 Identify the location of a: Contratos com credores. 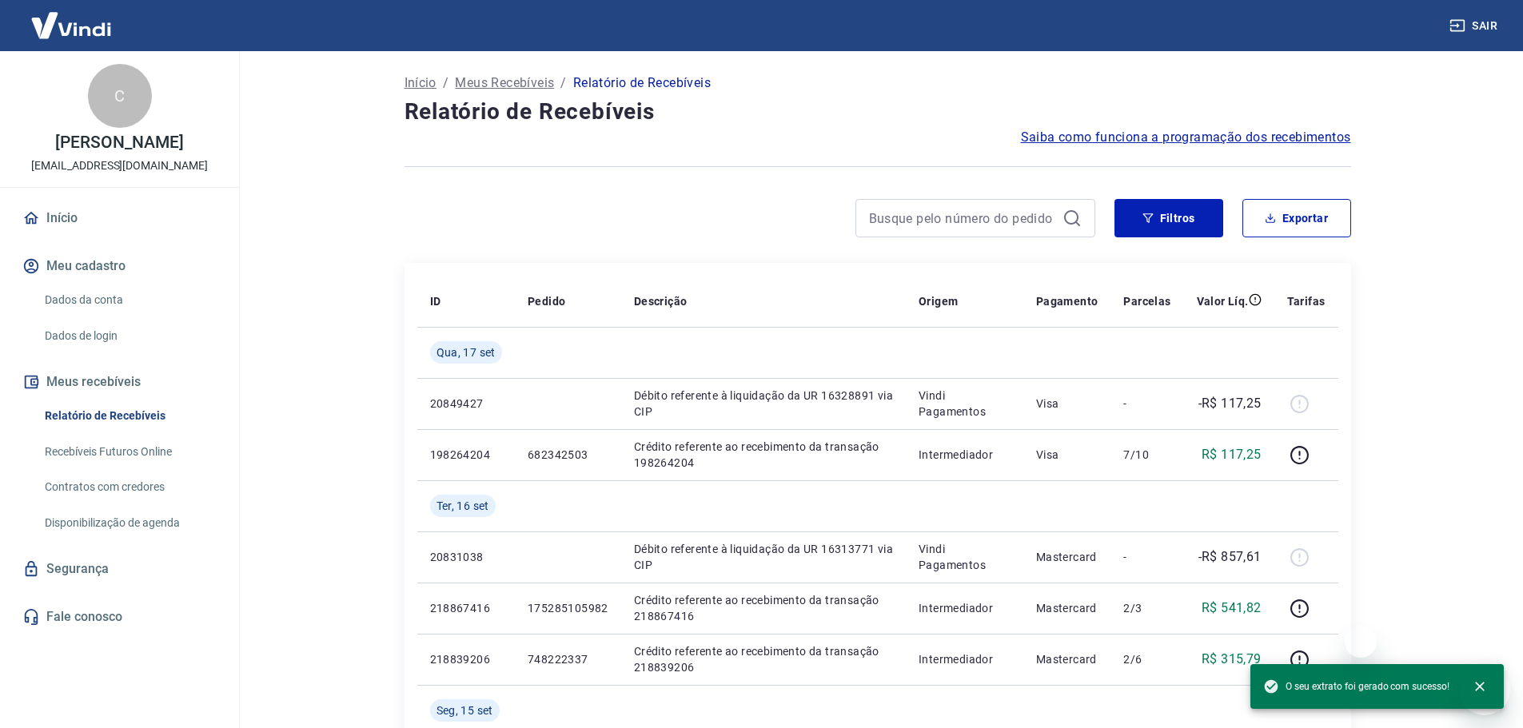
(129, 487).